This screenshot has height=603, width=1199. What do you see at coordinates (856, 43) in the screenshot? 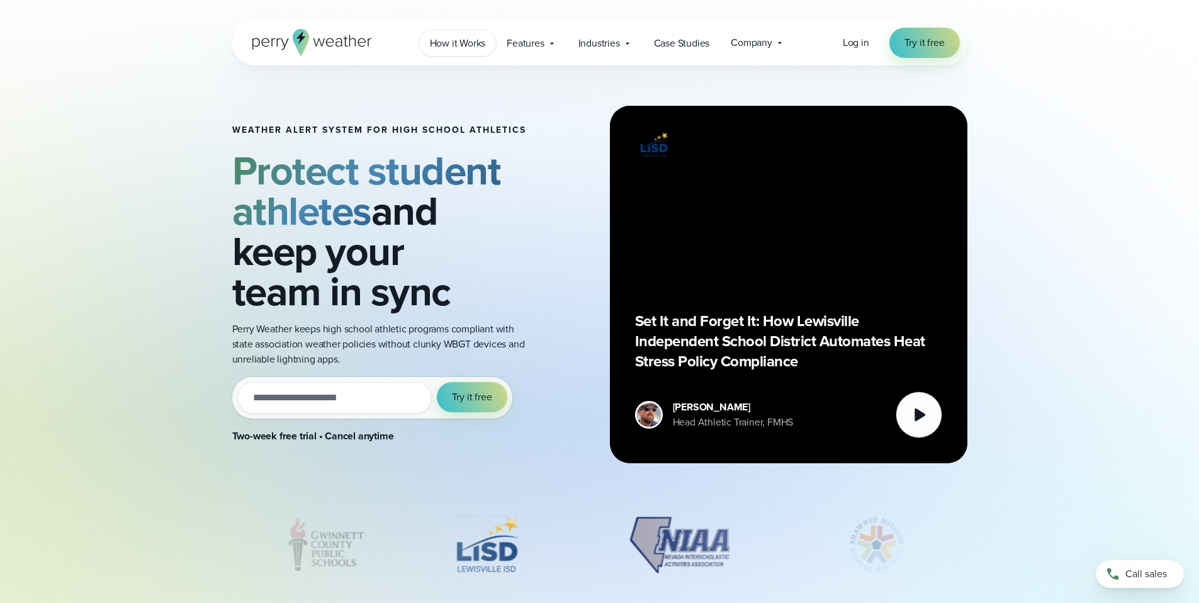
I see `a: Log in` at bounding box center [856, 43].